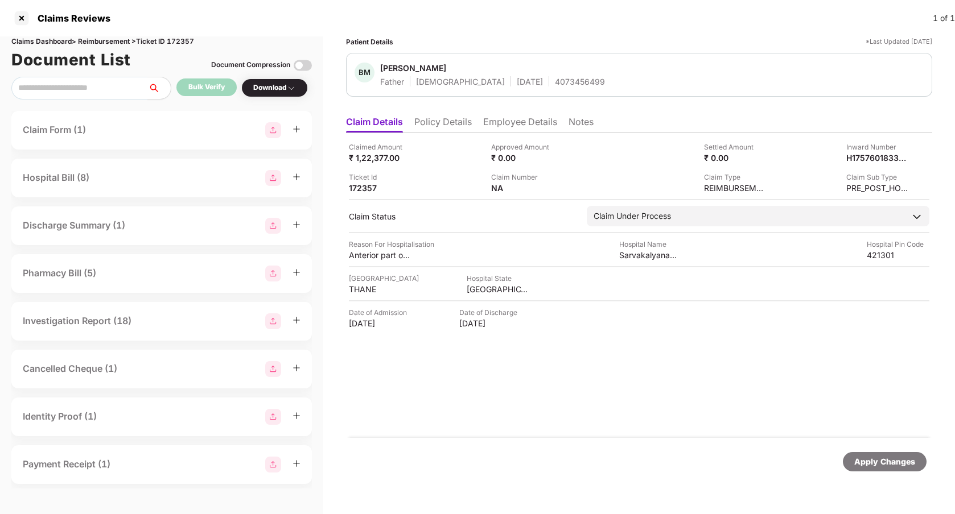 This screenshot has height=514, width=955. What do you see at coordinates (380, 312) in the screenshot?
I see `div: Date of Admission` at bounding box center [380, 312].